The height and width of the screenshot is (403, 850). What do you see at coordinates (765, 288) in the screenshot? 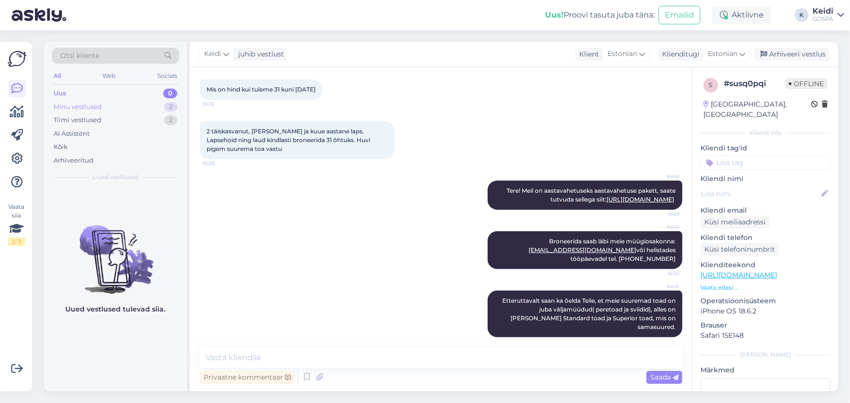
I see `p: Vaata edasi ...` at bounding box center [765, 288].